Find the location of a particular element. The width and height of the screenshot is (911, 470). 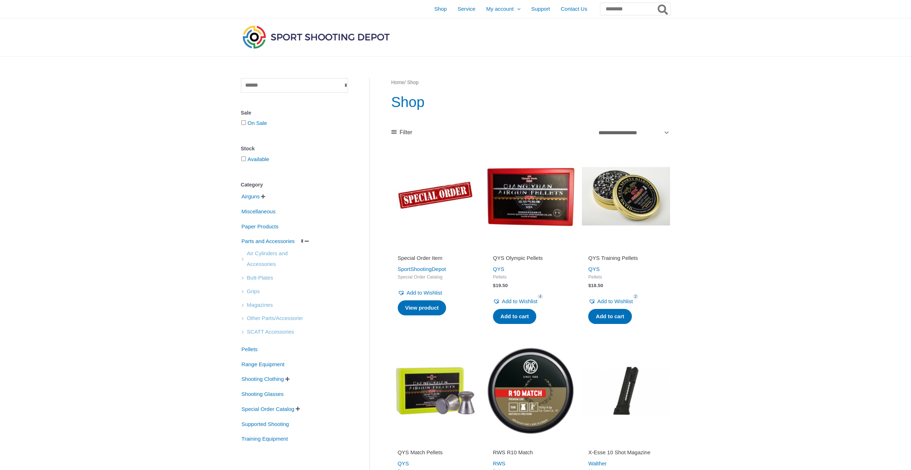

a: Paper Products is located at coordinates (260, 226).